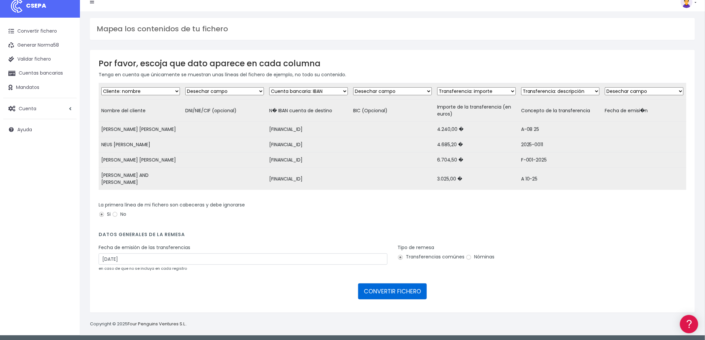  I want to click on a: Convertir fichero, so click(40, 31).